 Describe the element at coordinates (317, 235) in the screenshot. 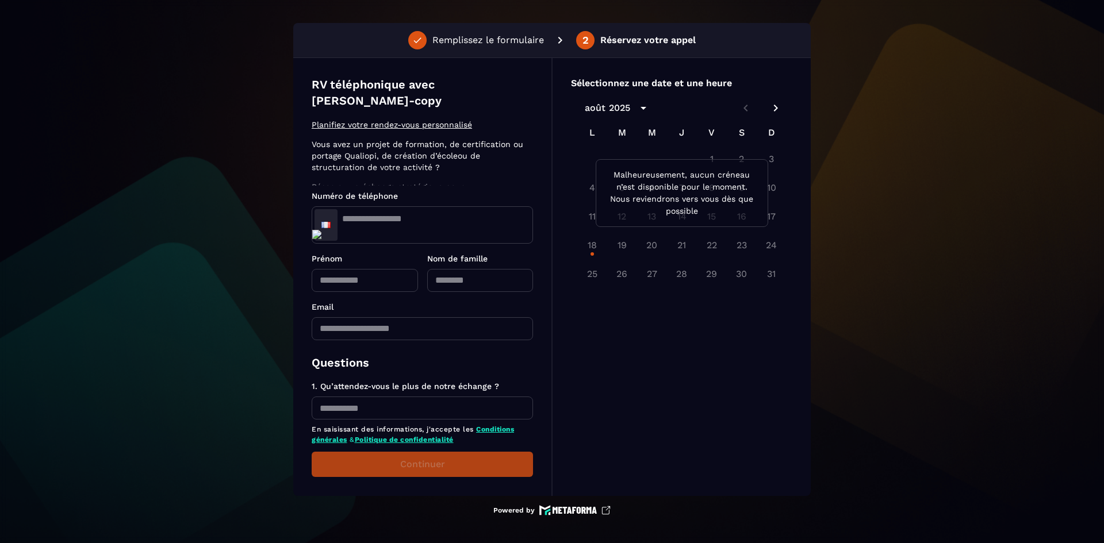

I see `img: actions-icon.png` at that location.